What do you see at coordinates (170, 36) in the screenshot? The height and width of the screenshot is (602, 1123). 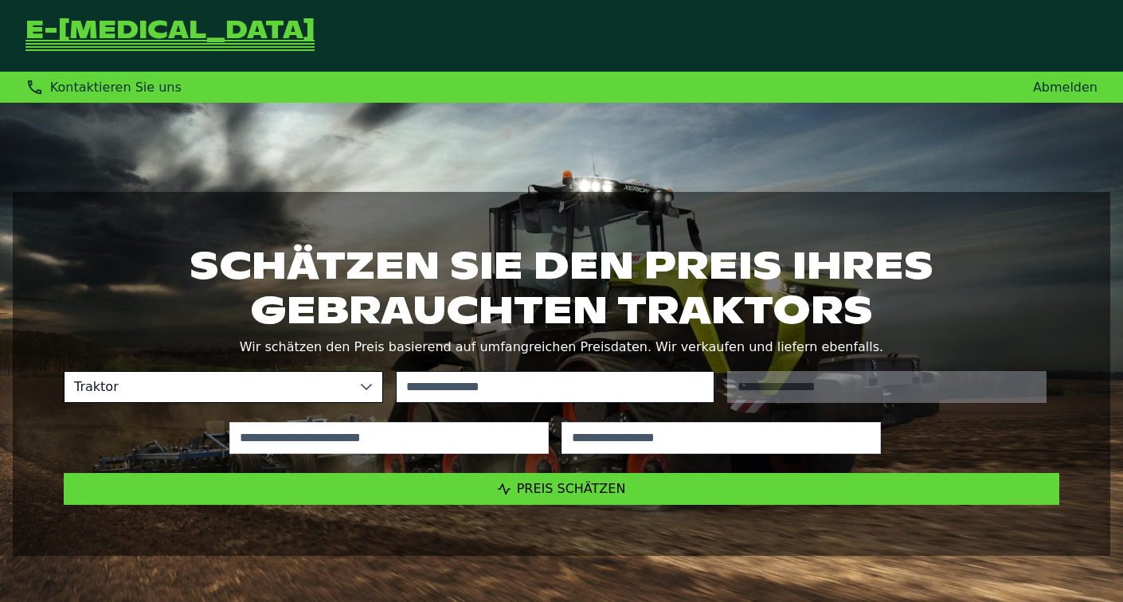 I see `a: Zurück zur Startseite` at bounding box center [170, 36].